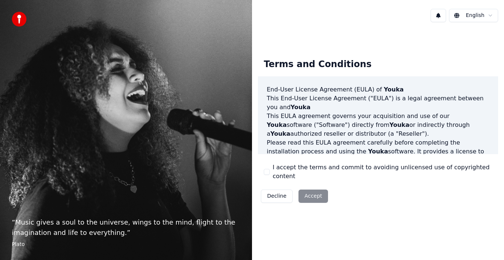  What do you see at coordinates (318, 65) in the screenshot?
I see `div: Terms and Conditions` at bounding box center [318, 65].